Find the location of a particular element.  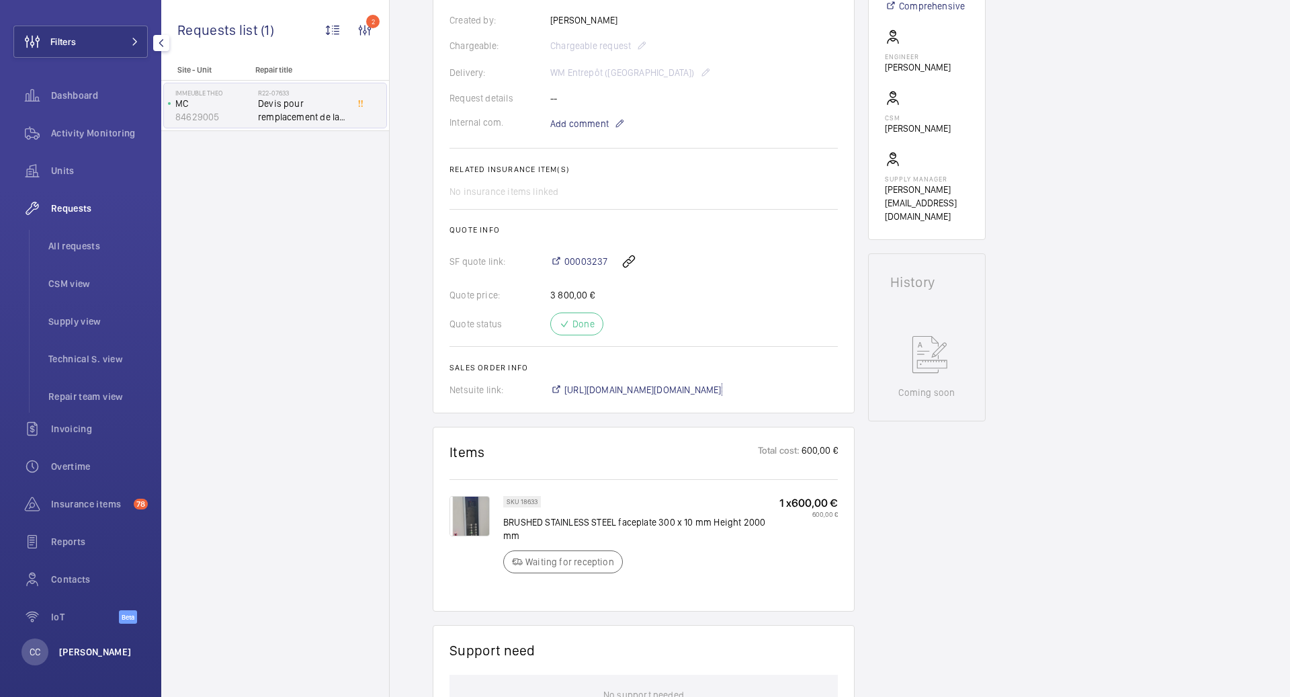

span: Beta is located at coordinates (128, 617).